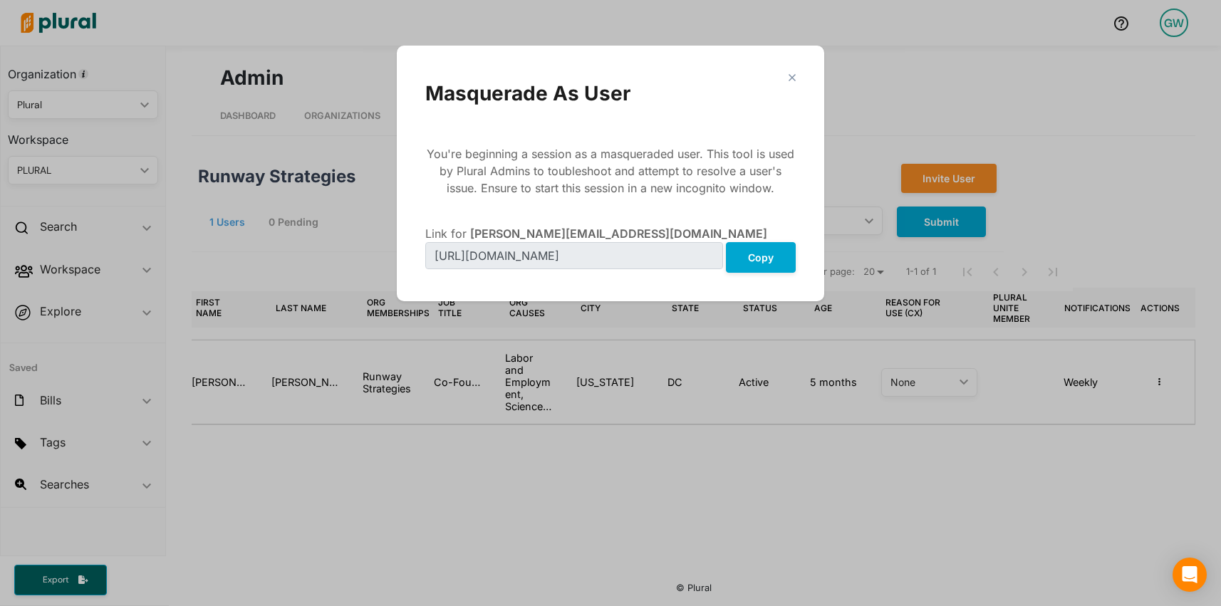 This screenshot has height=606, width=1221. I want to click on div: Open Intercom Messenger, so click(1190, 575).